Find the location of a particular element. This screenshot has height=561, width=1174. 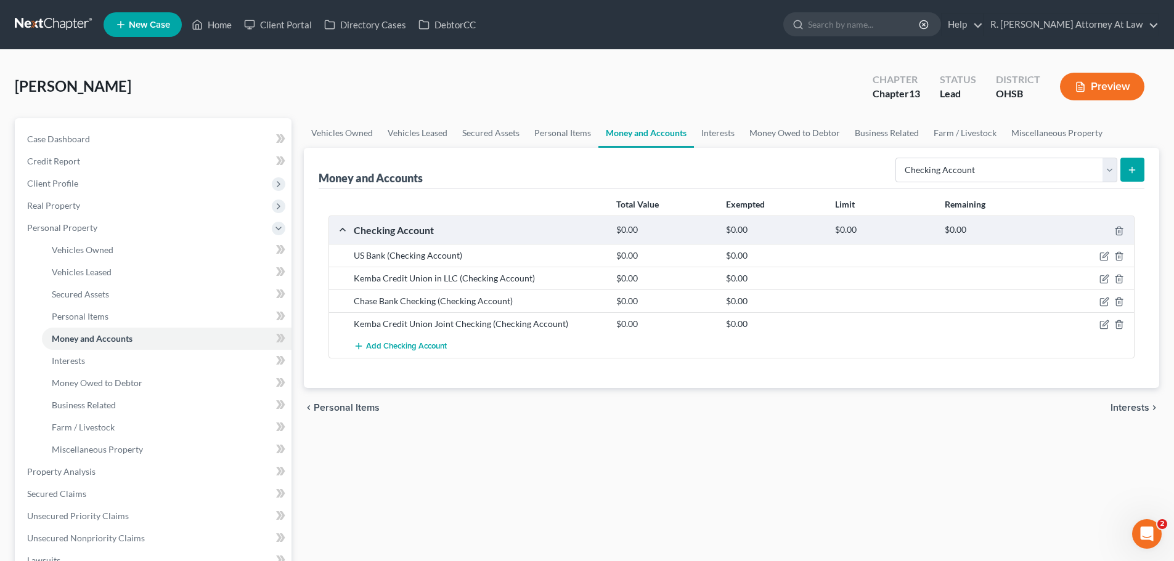

span: 13 is located at coordinates (915, 93).